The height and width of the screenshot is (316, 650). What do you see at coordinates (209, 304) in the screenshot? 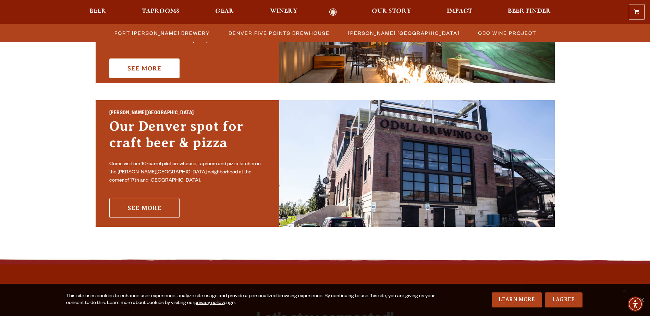
I see `a: privacy policy` at bounding box center [209, 304].